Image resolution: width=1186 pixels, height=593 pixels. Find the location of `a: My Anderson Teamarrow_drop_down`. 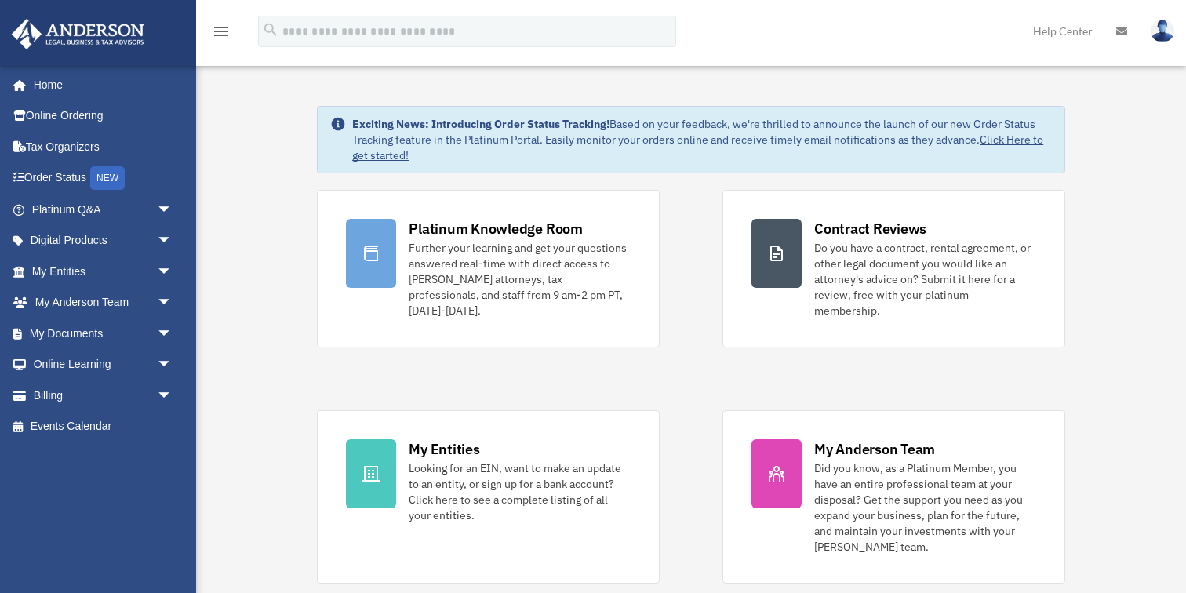

a: My Anderson Teamarrow_drop_down is located at coordinates (104, 303).